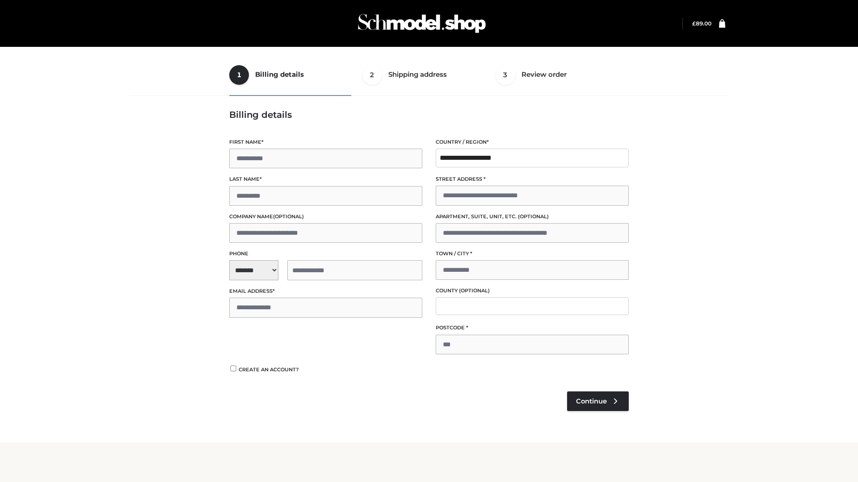 The image size is (858, 482). What do you see at coordinates (326, 142) in the screenshot?
I see `label: First name` at bounding box center [326, 142].